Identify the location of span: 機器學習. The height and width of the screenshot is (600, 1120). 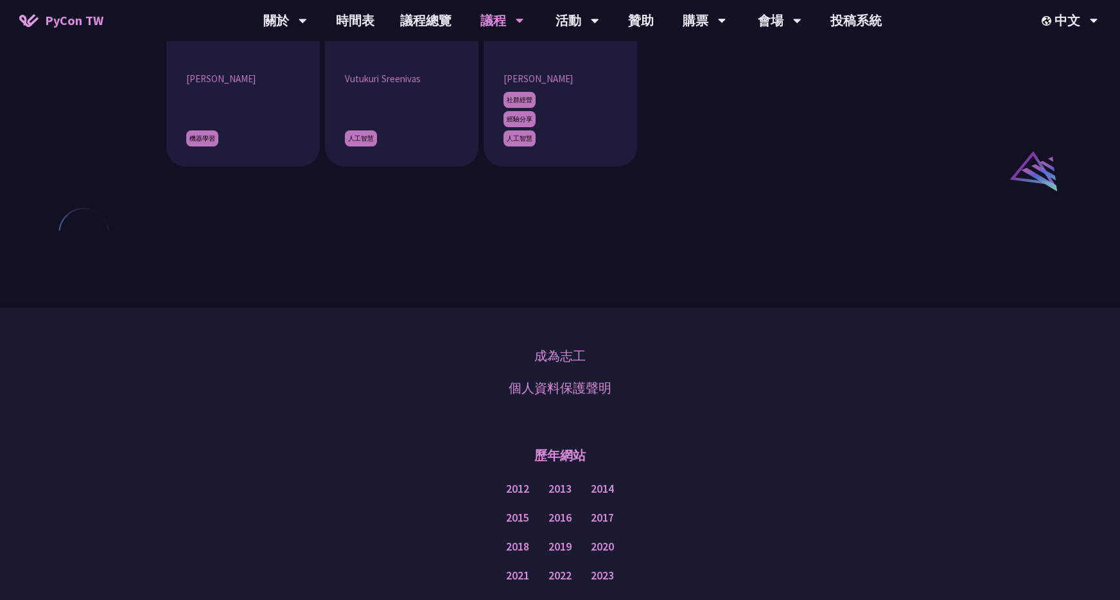
(202, 138).